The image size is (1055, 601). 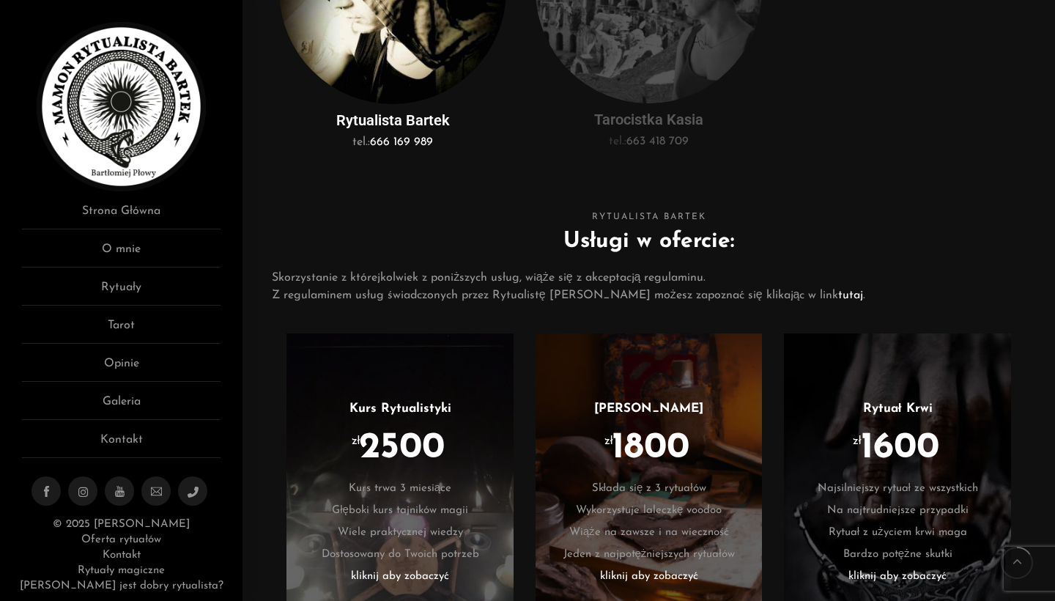 I want to click on h5: Rytualista Bartek, so click(x=393, y=120).